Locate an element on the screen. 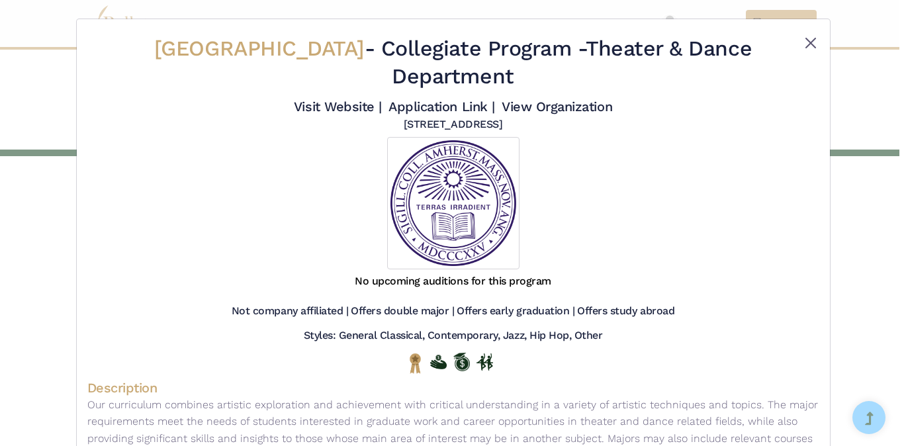  a: Application Link | is located at coordinates (441, 107).